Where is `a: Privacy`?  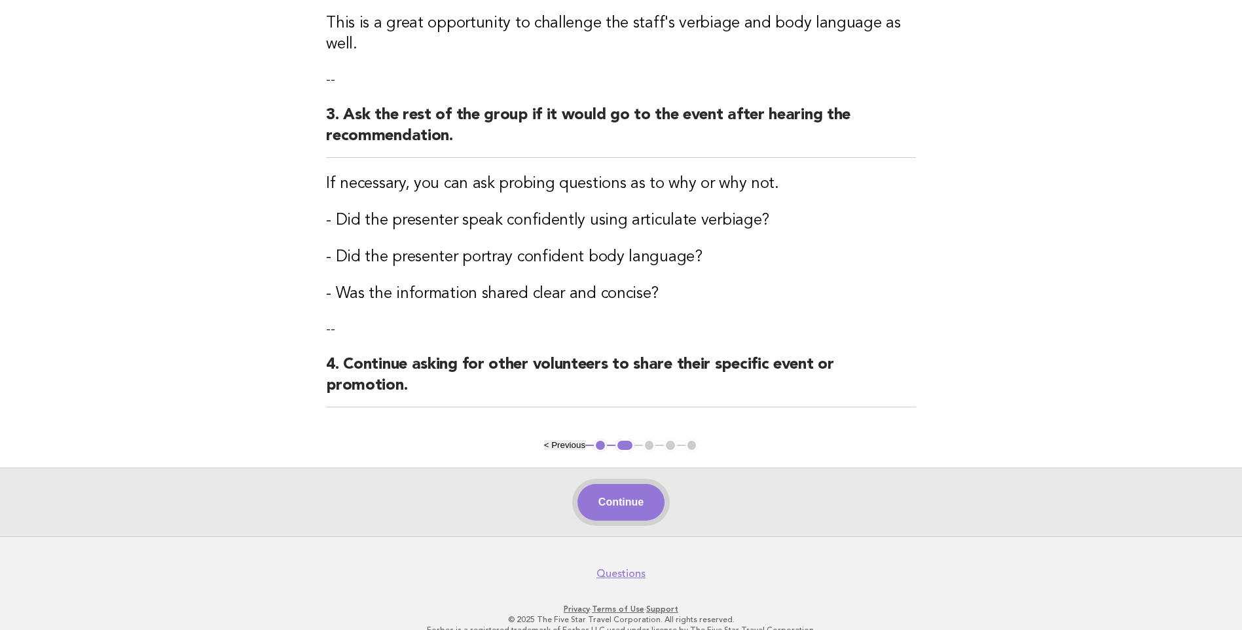 a: Privacy is located at coordinates (577, 609).